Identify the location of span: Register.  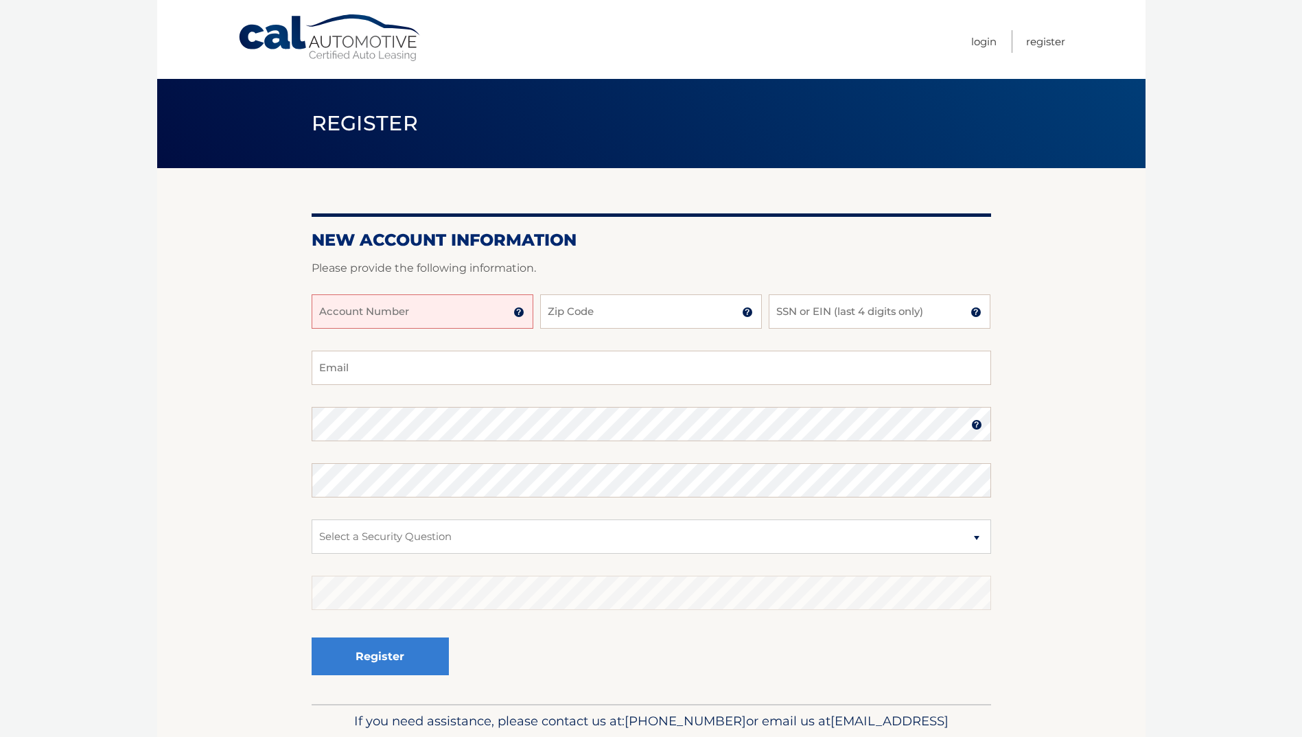
(365, 123).